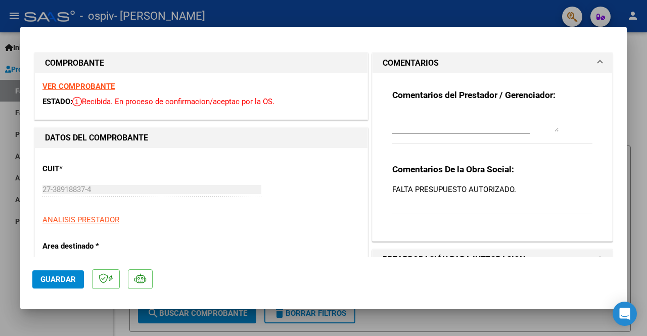 The width and height of the screenshot is (647, 336). What do you see at coordinates (411, 63) in the screenshot?
I see `h1: COMENTARIOS` at bounding box center [411, 63].